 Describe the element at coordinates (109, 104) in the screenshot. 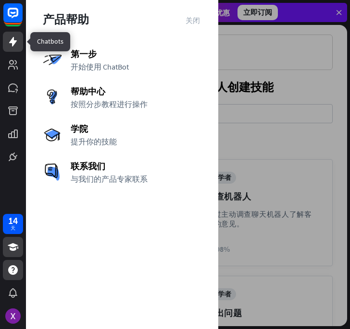

I see `font: 按照分步教程进行操作` at that location.